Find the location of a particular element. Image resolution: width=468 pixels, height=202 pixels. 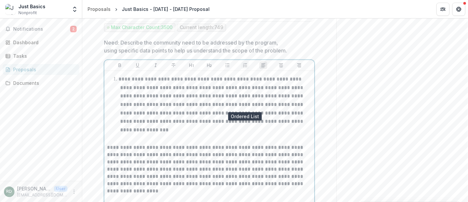

div: Tasks is located at coordinates (43, 56).